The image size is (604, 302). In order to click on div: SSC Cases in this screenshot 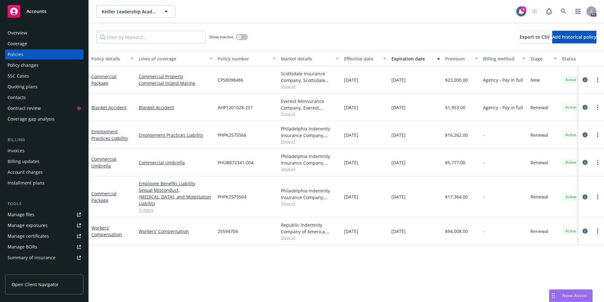, I will do `click(18, 76)`.